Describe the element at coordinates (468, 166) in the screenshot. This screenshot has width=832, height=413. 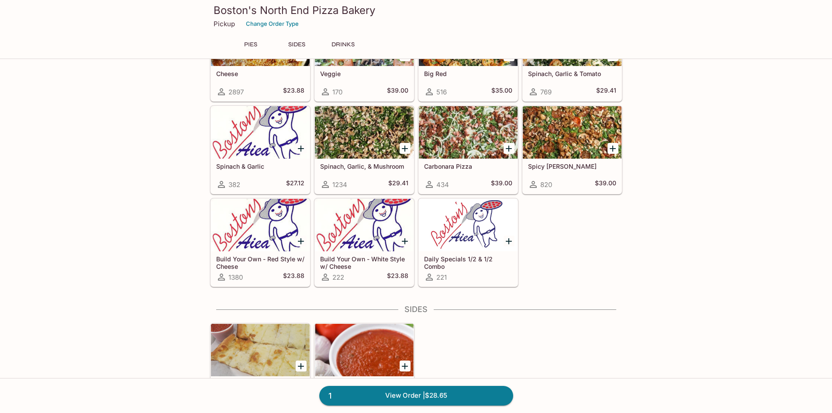
I see `h5: Carbonara Pizza` at that location.